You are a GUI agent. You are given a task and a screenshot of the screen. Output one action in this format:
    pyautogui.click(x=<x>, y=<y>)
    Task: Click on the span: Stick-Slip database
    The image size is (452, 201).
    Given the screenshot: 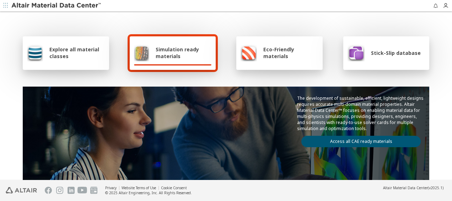 What is the action you would take?
    pyautogui.click(x=396, y=53)
    